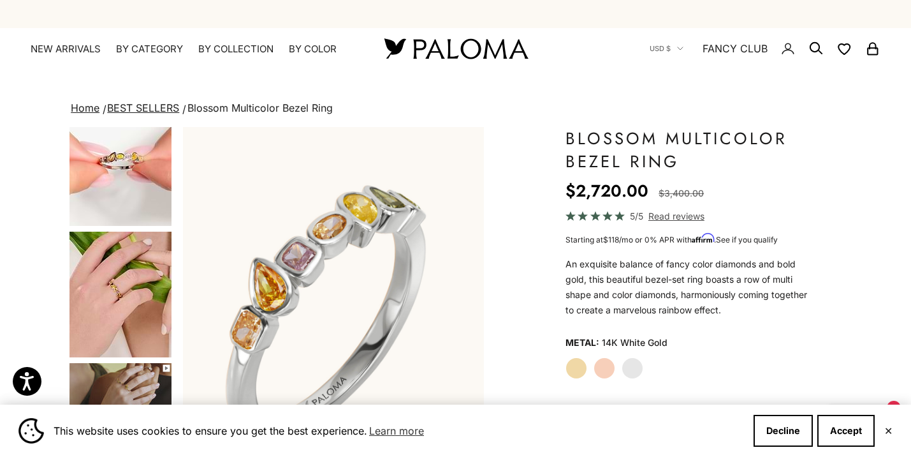 The image size is (911, 457). Describe the element at coordinates (149, 49) in the screenshot. I see `summary: By Category` at that location.